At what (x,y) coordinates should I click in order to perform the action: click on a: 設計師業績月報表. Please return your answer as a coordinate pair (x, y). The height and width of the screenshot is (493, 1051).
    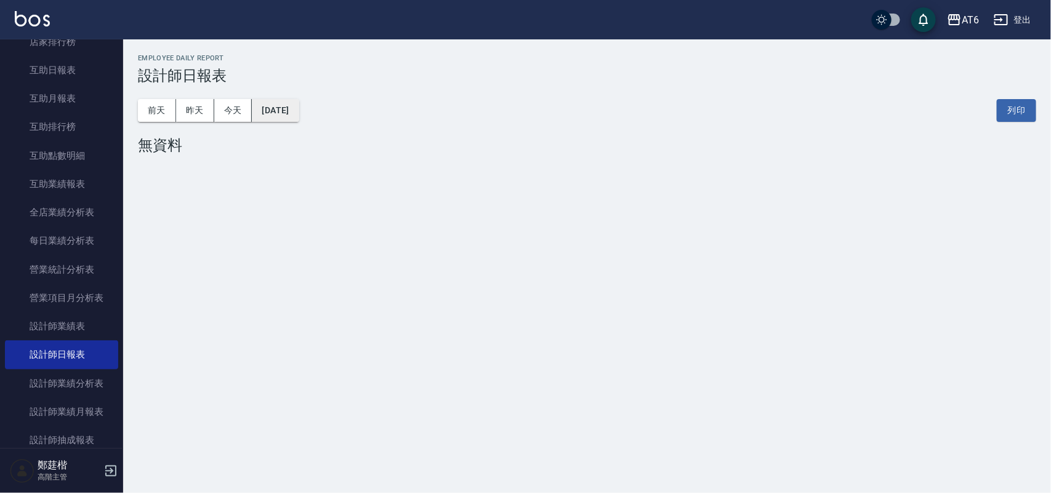
    Looking at the image, I should click on (62, 412).